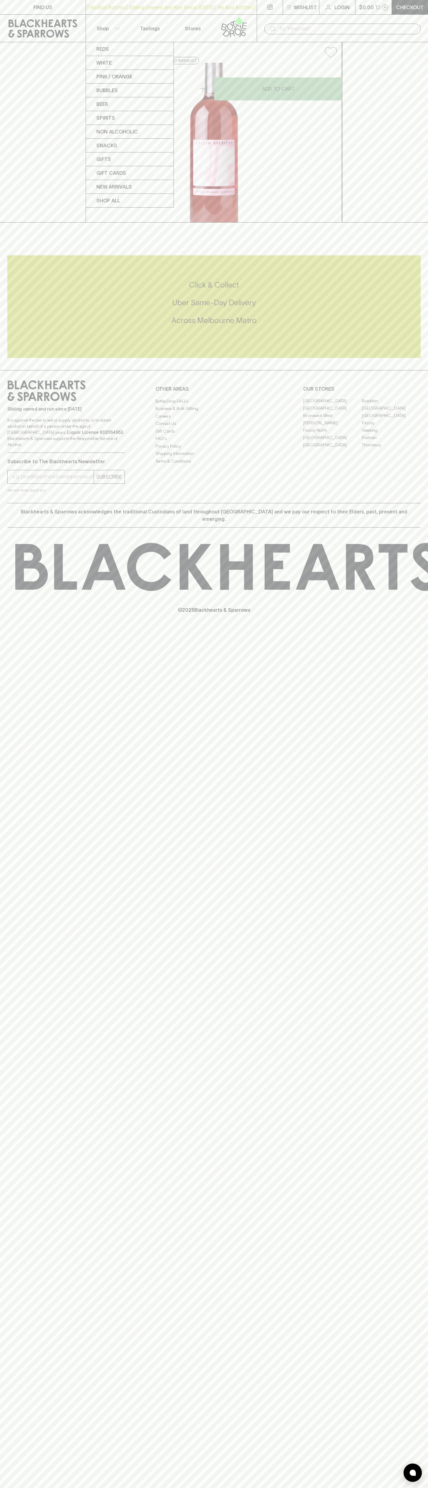 The height and width of the screenshot is (1488, 428). Describe the element at coordinates (130, 104) in the screenshot. I see `a: Beer` at that location.